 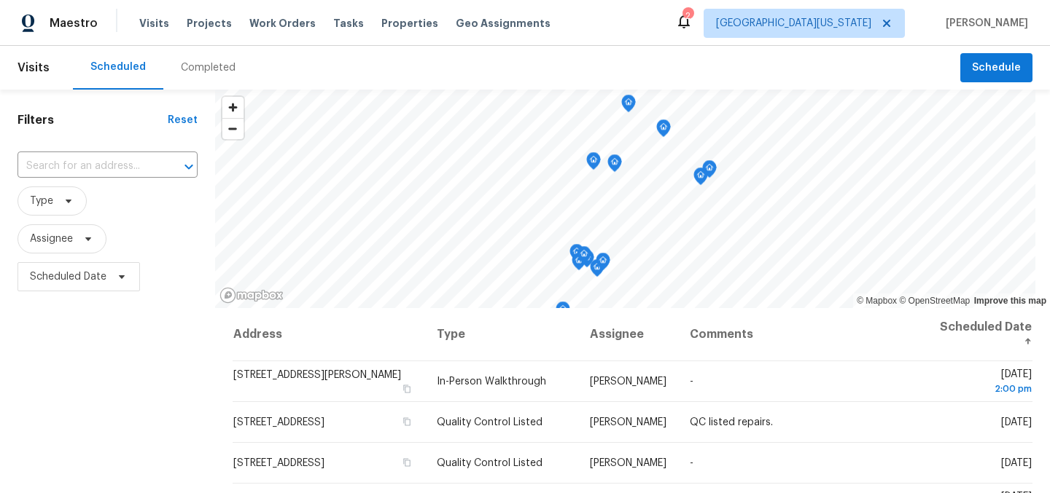 What do you see at coordinates (348, 23) in the screenshot?
I see `span: Tasks` at bounding box center [348, 23].